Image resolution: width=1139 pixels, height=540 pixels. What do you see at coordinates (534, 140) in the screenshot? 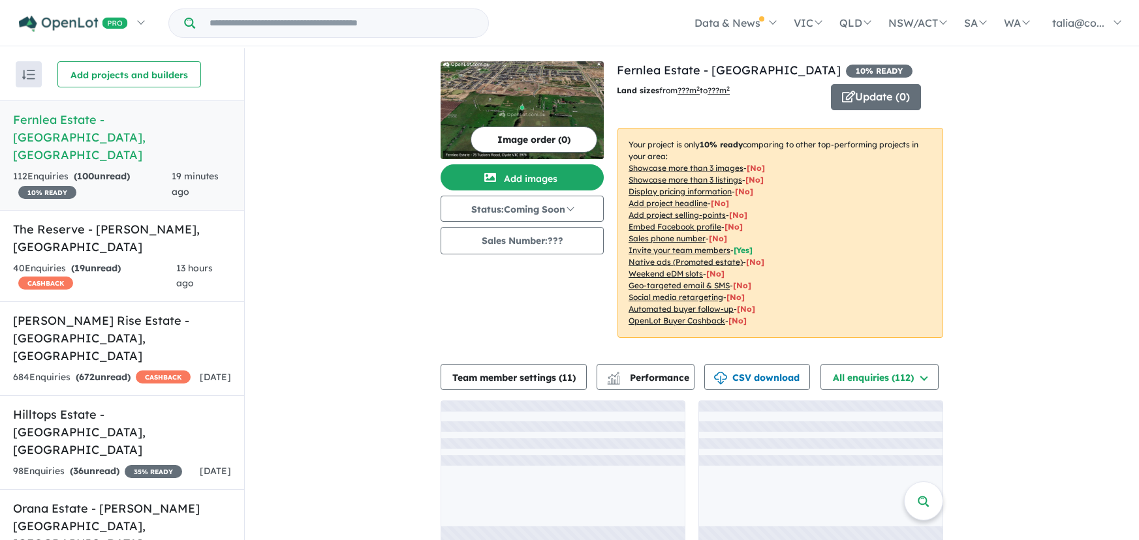
I see `button: Image order (0)` at bounding box center [534, 140].